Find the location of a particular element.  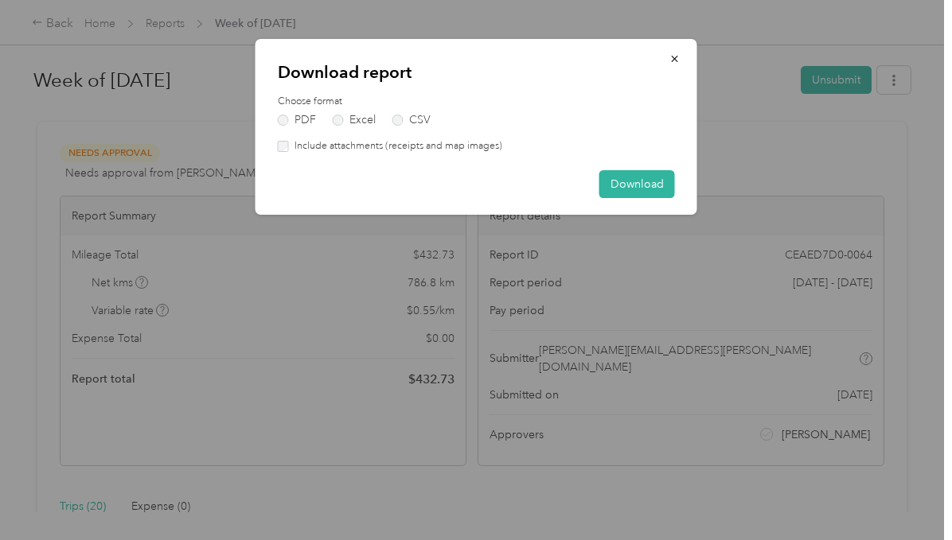

label: PDF is located at coordinates (297, 120).